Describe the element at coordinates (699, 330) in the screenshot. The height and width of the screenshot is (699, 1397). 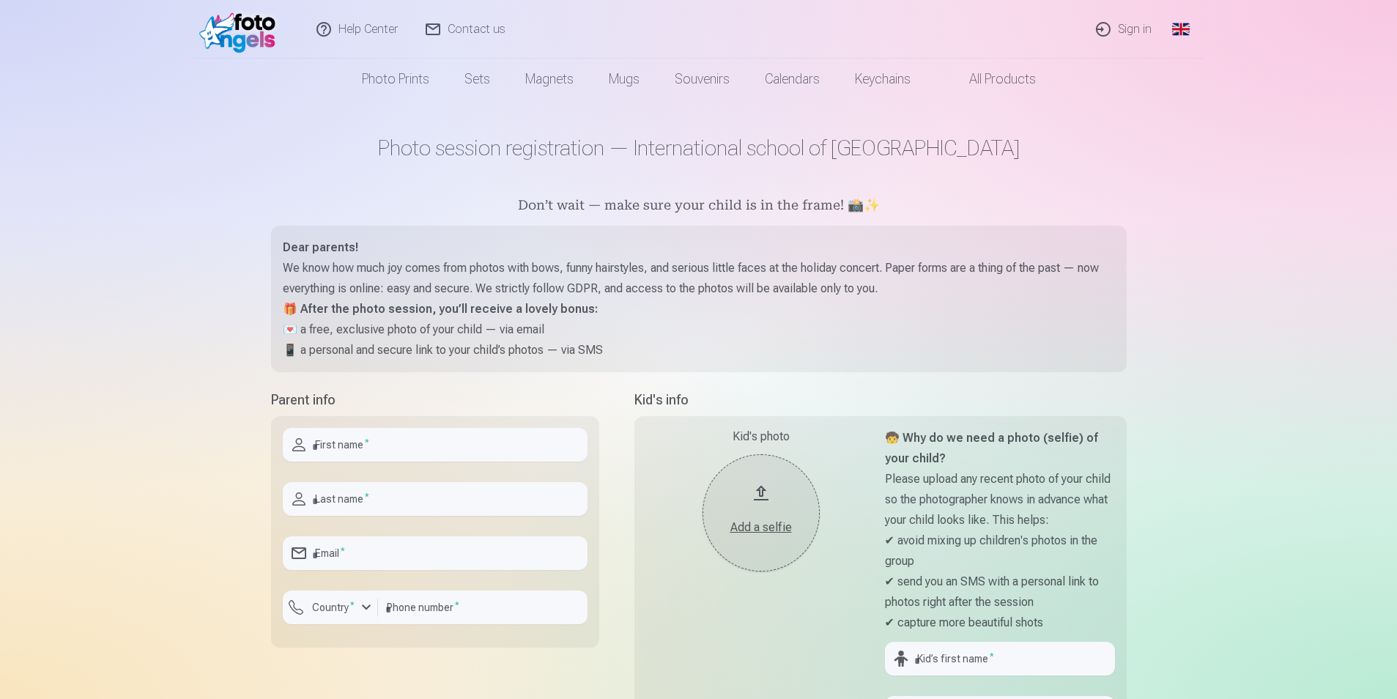
I see `p: 💌 a free, exclusive photo of your child — via email` at that location.